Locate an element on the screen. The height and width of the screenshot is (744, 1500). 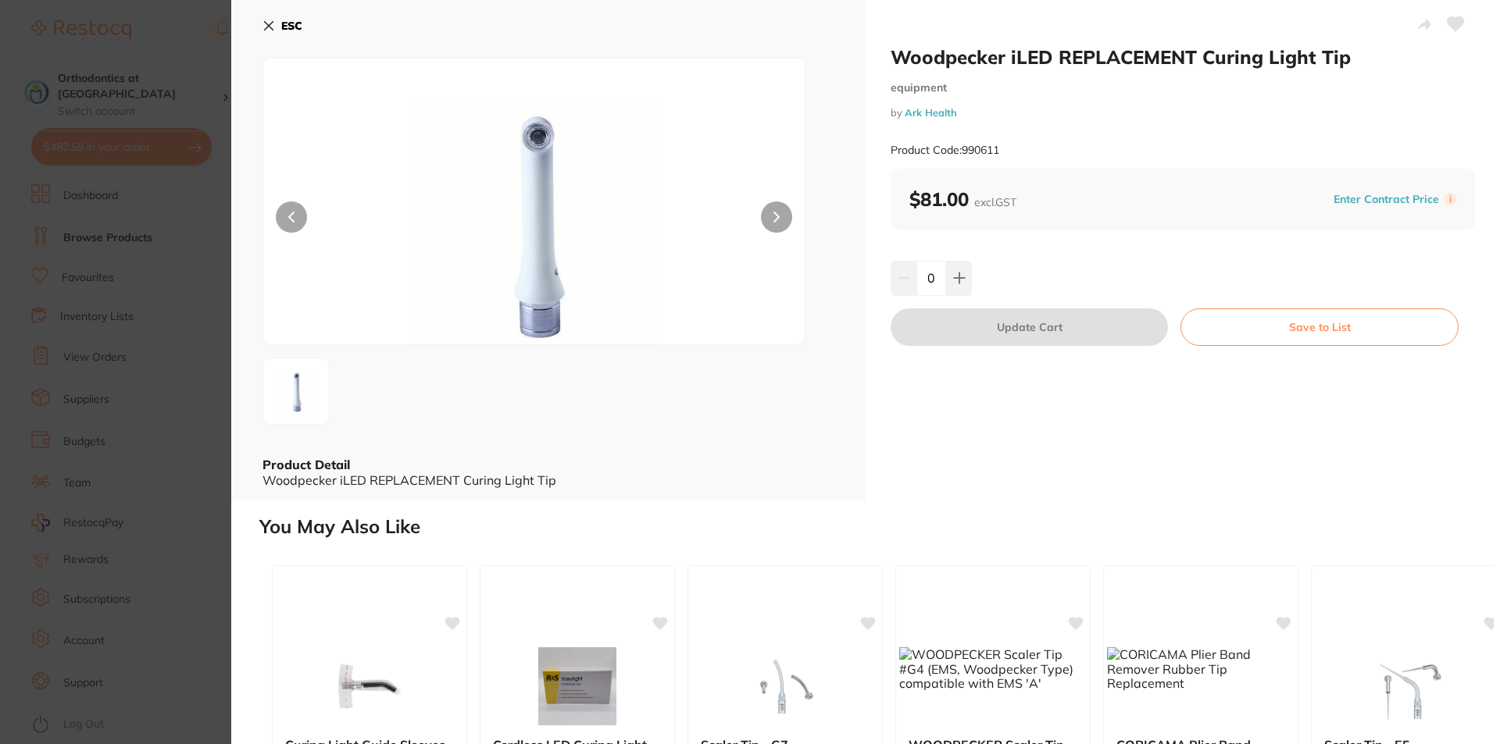
img: Scaler Tip - E5 (Woodpecker, EMS type), ENDODONTICS is located at coordinates (1408, 687).